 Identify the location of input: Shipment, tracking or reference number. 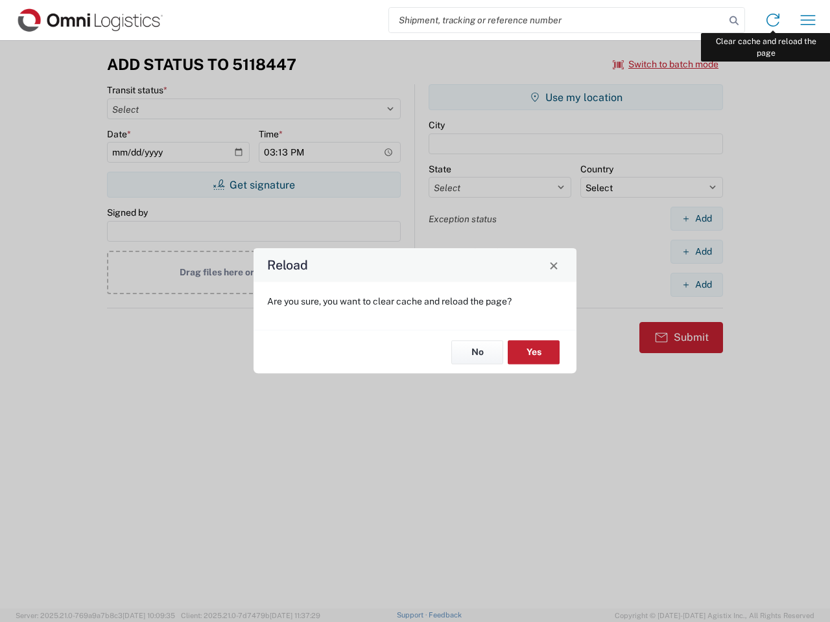
(557, 20).